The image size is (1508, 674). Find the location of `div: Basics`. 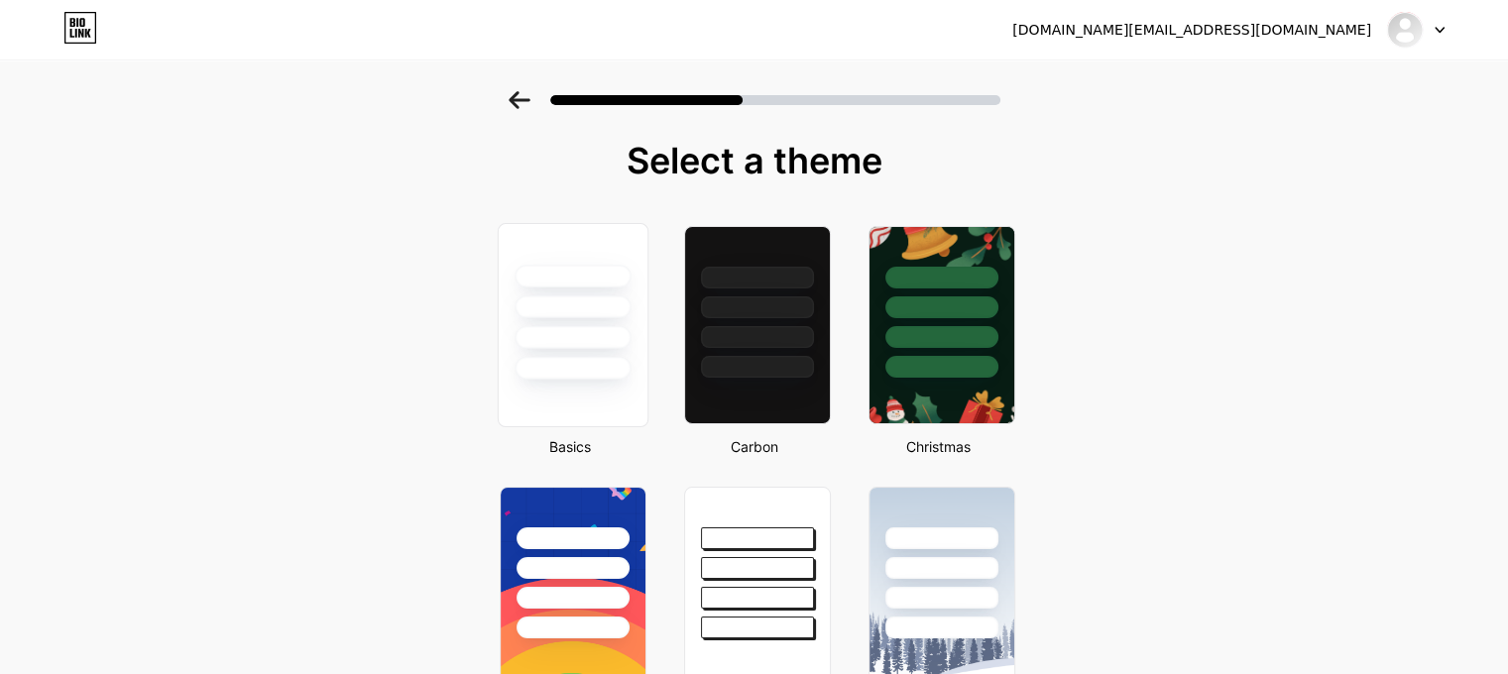

div: Basics is located at coordinates (570, 446).